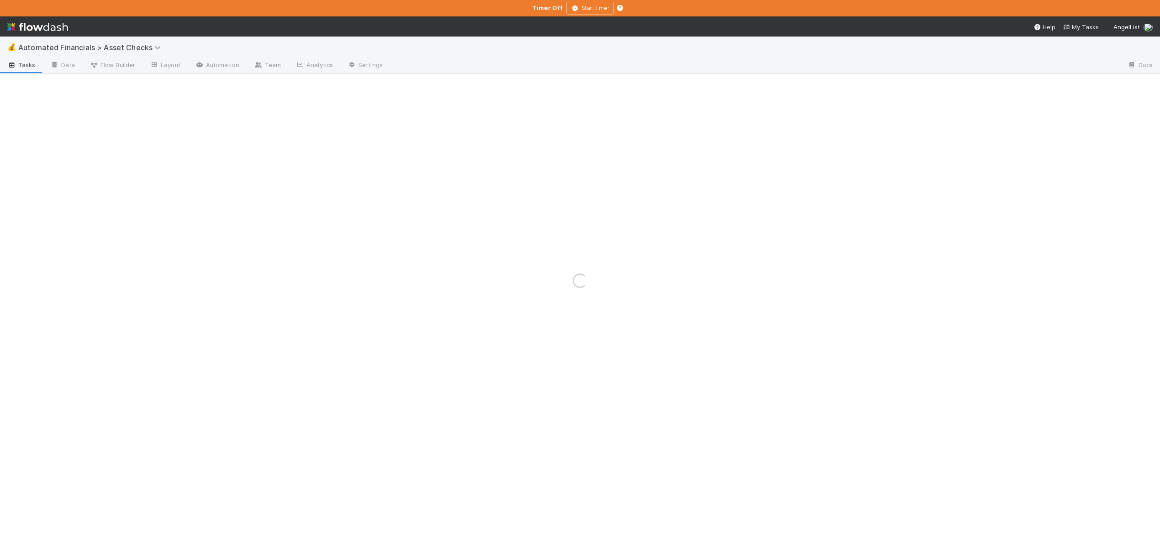  What do you see at coordinates (1081, 27) in the screenshot?
I see `a: My Tasks` at bounding box center [1081, 27].